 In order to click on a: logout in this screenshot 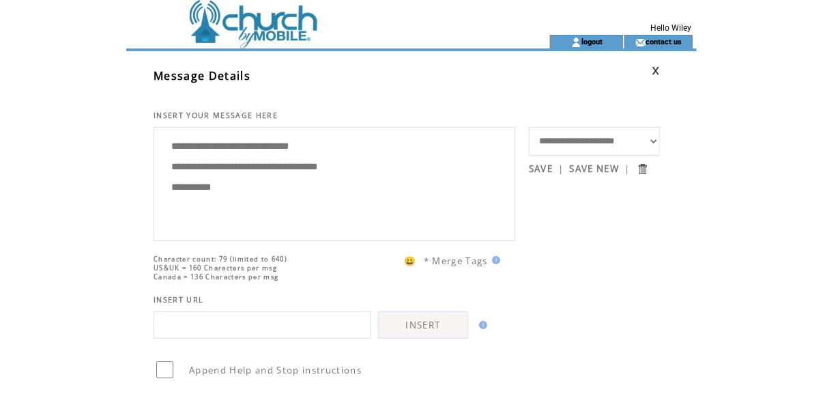, I will do `click(591, 41)`.